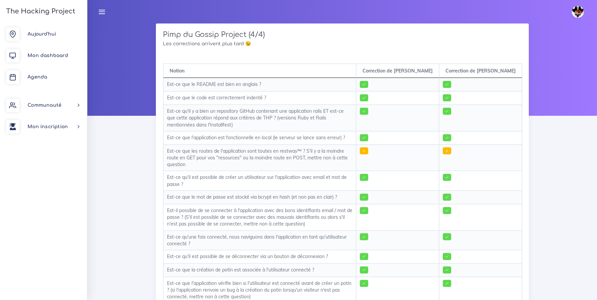 The height and width of the screenshot is (300, 597). Describe the element at coordinates (260, 98) in the screenshot. I see `td: Est-ce que le code est correctement indenté ?` at that location.